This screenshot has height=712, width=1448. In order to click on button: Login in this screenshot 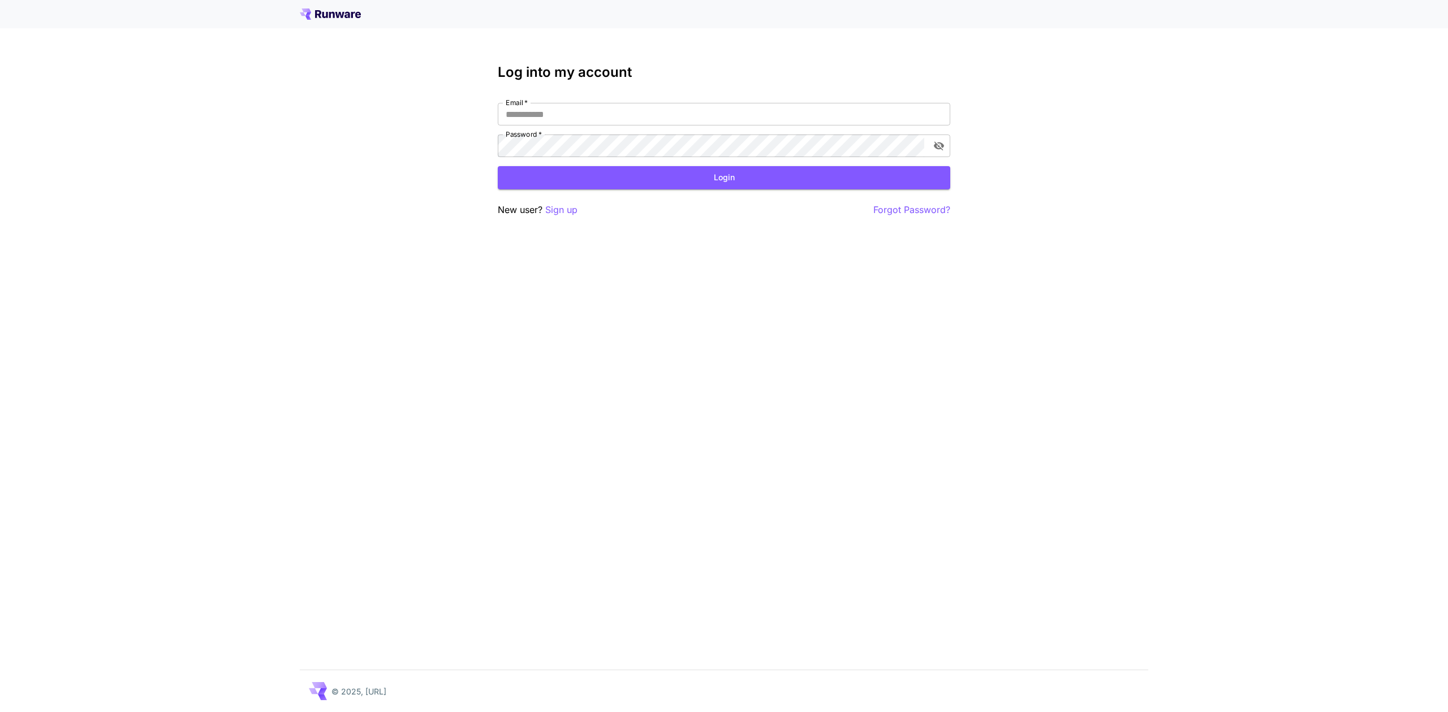, I will do `click(724, 178)`.